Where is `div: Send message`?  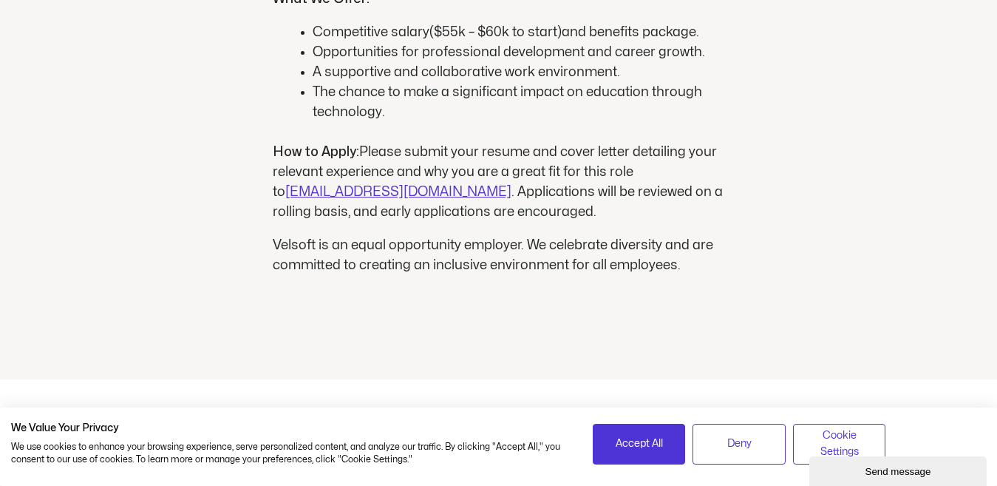 div: Send message is located at coordinates (89, 18).